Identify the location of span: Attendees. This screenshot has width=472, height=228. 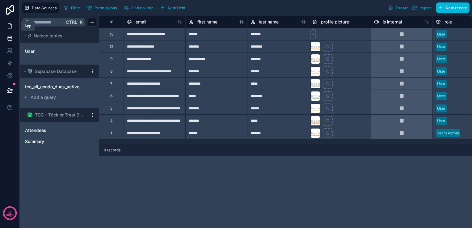
(36, 130).